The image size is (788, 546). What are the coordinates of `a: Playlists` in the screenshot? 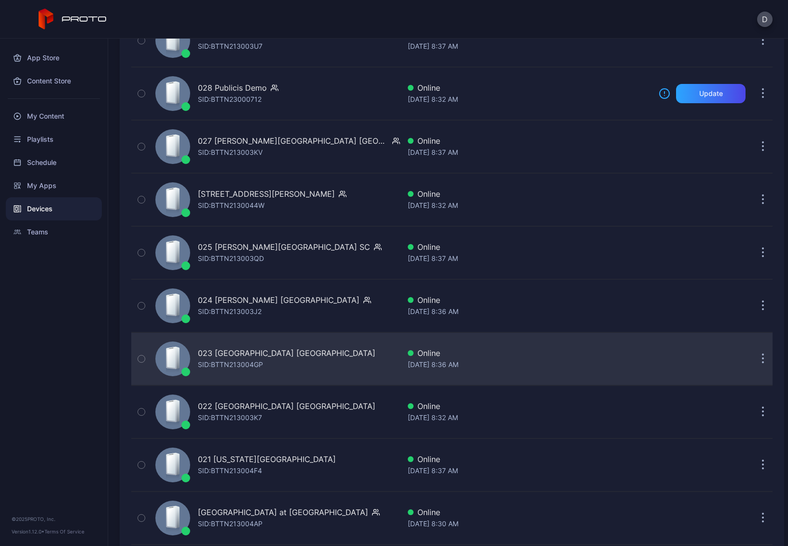 It's located at (54, 139).